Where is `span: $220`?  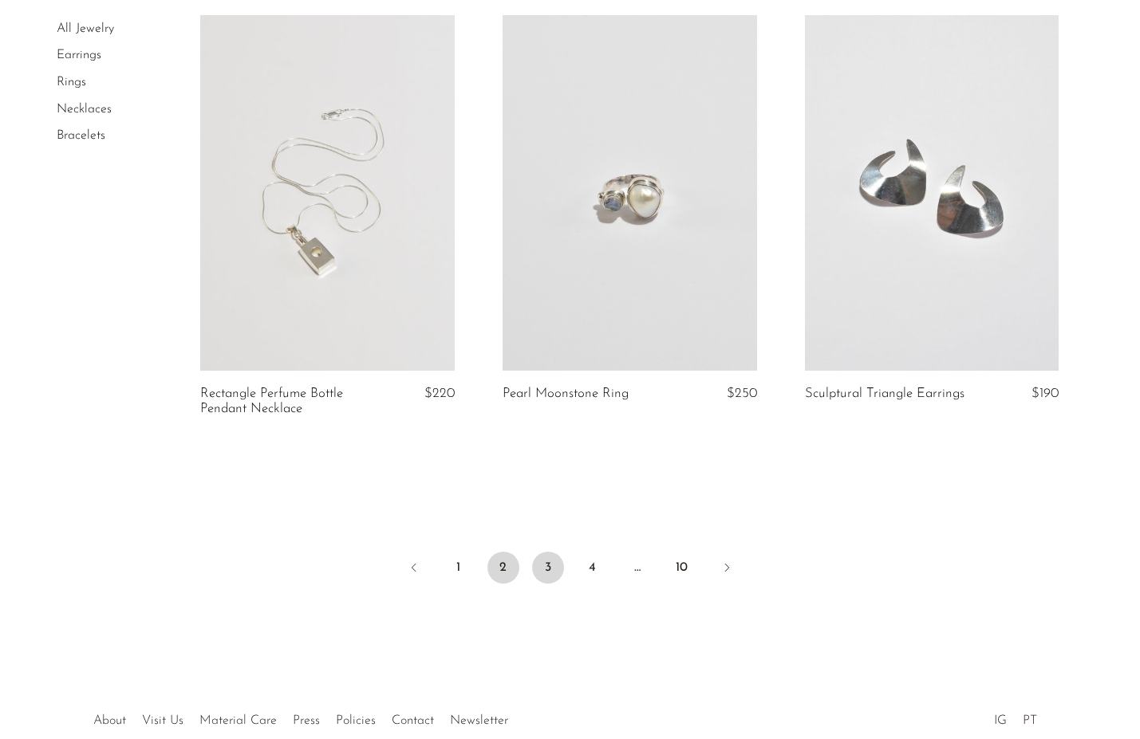
span: $220 is located at coordinates (439, 393).